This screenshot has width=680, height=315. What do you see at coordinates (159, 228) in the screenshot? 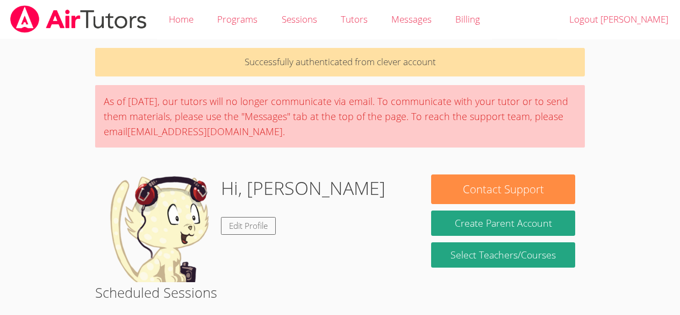
I see `img: default.png` at bounding box center [159, 228].